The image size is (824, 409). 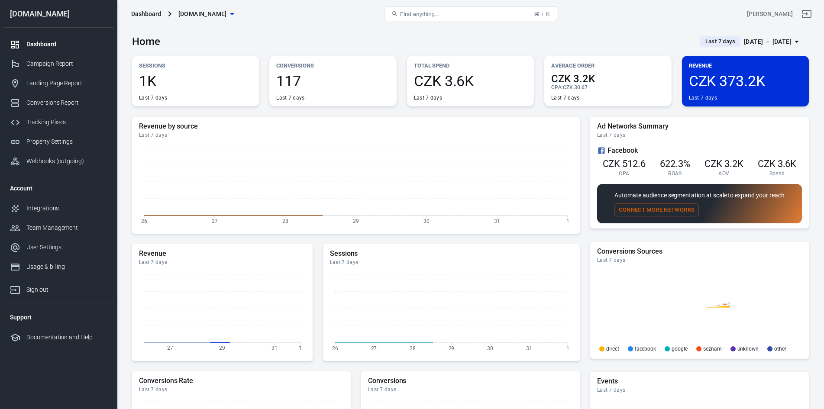 What do you see at coordinates (470, 381) in the screenshot?
I see `h5: Conversions` at bounding box center [470, 381].